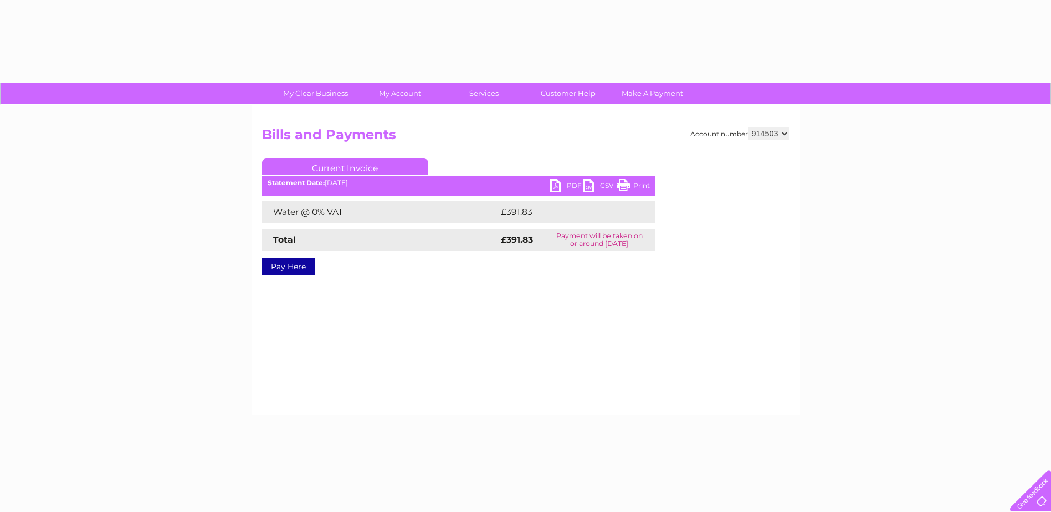  Describe the element at coordinates (739, 133) in the screenshot. I see `div: Account number` at that location.